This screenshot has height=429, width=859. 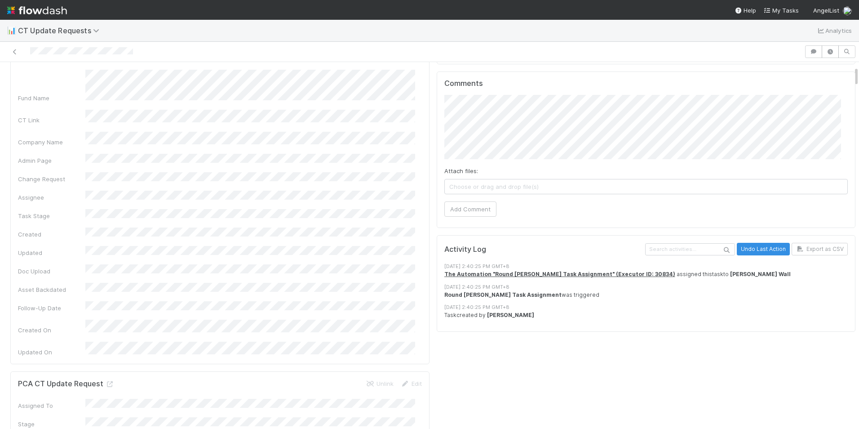 What do you see at coordinates (52, 197) in the screenshot?
I see `div: Assignee` at bounding box center [52, 197].